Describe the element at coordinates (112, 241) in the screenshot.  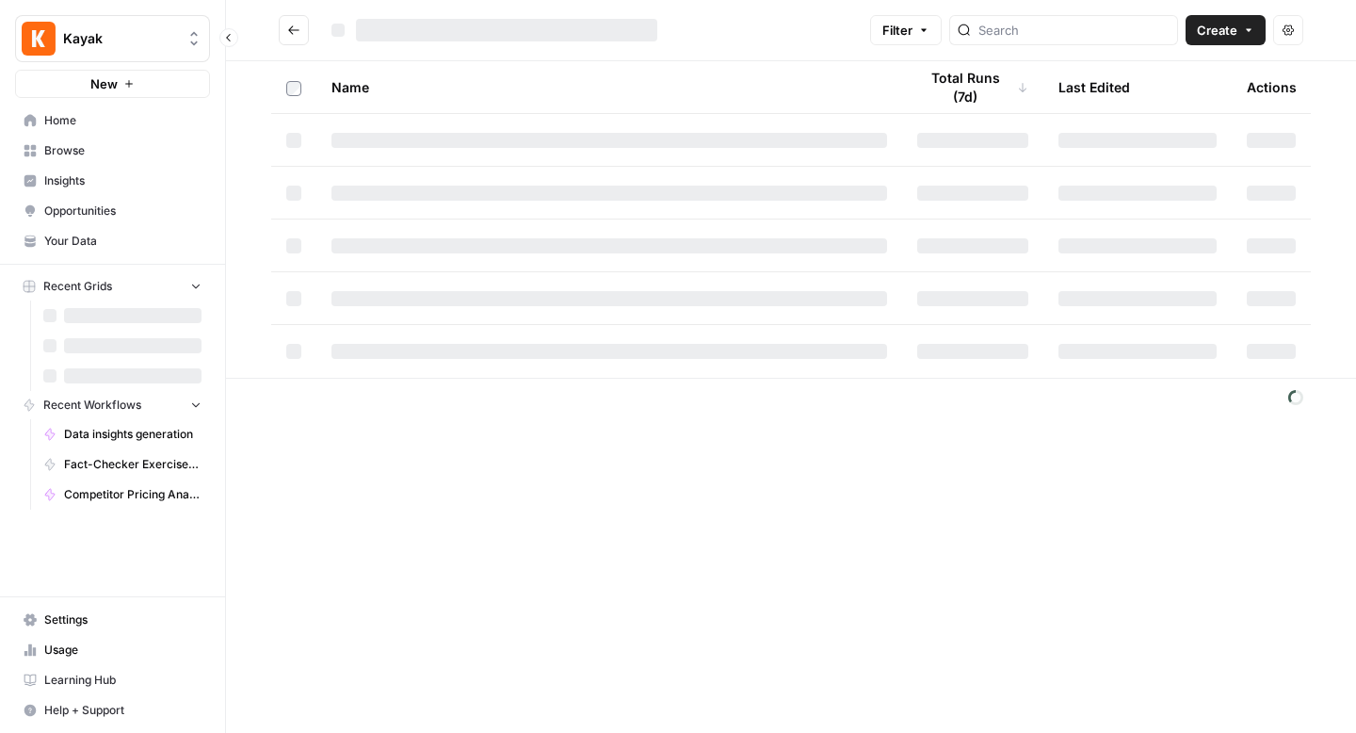
I see `a: Your Data` at that location.